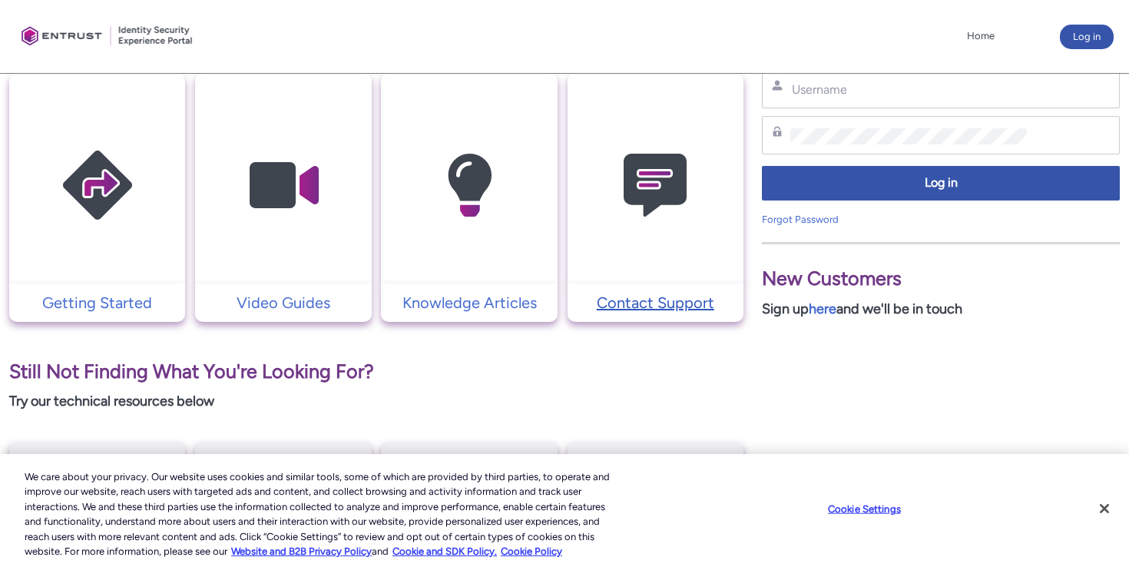 This screenshot has height=567, width=1129. Describe the element at coordinates (376, 401) in the screenshot. I see `p: Try our technical resources below` at that location.